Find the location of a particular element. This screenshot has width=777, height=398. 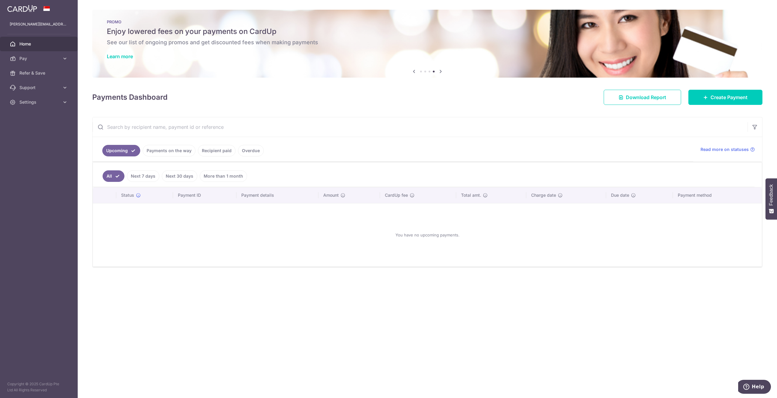

span: Amount is located at coordinates (331, 195).